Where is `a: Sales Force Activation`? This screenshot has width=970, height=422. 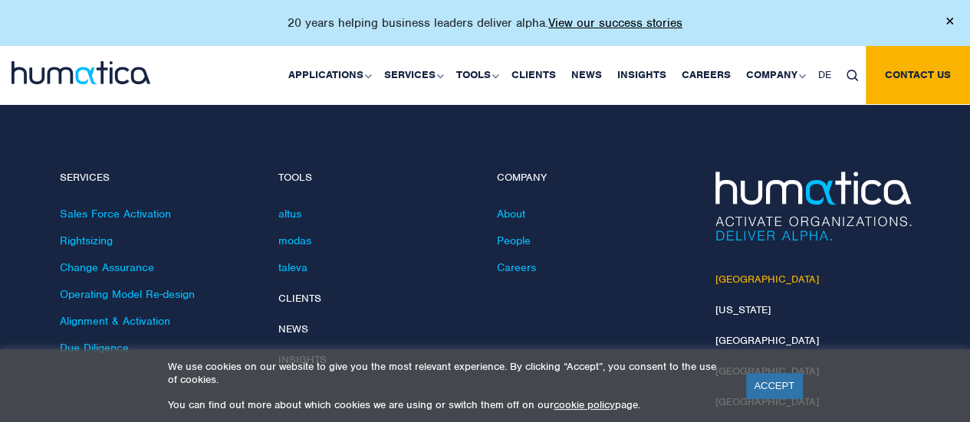 a: Sales Force Activation is located at coordinates (115, 214).